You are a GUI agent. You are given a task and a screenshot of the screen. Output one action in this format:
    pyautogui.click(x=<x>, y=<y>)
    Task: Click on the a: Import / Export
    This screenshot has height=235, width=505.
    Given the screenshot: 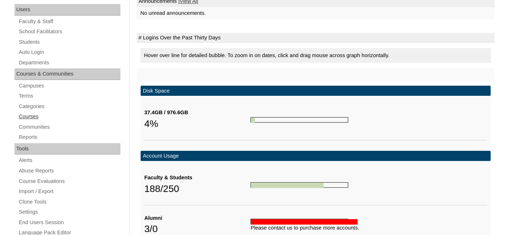 What is the action you would take?
    pyautogui.click(x=69, y=191)
    